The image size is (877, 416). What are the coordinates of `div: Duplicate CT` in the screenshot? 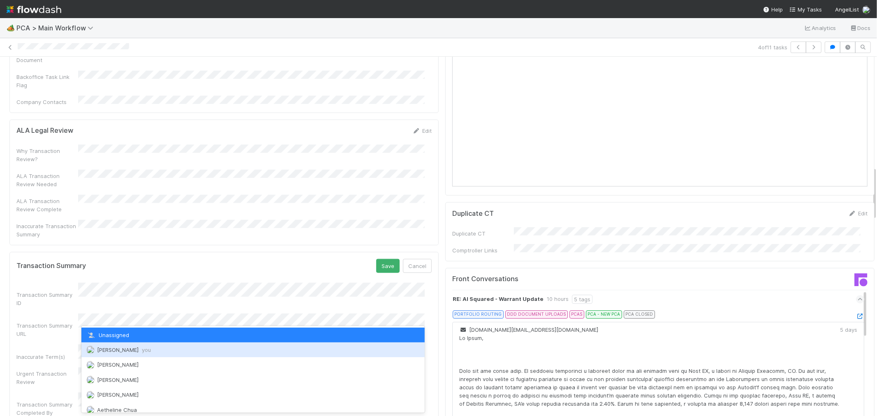 It's located at (483, 234).